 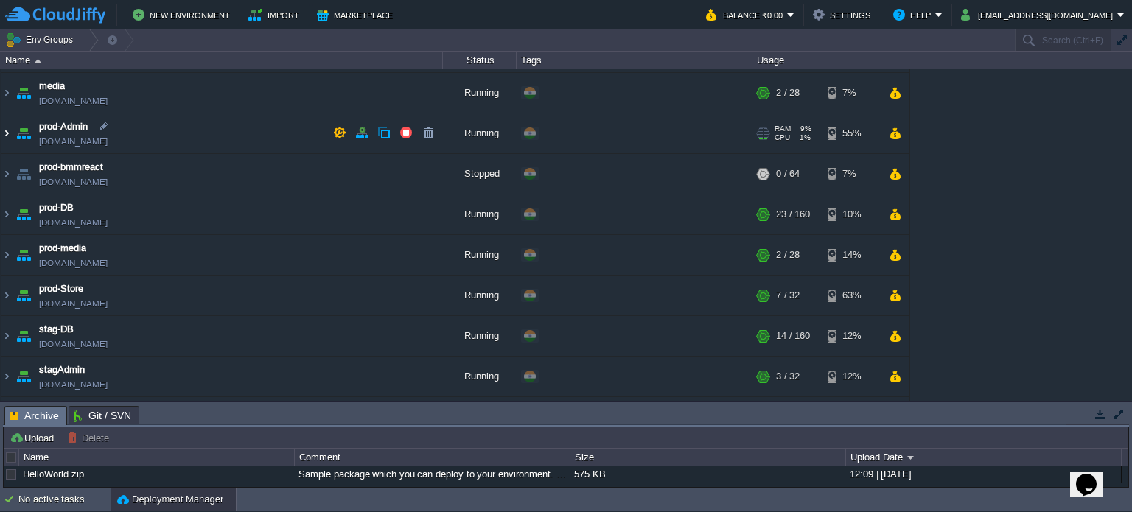 What do you see at coordinates (851, 133) in the screenshot?
I see `div: 55%` at bounding box center [851, 133].